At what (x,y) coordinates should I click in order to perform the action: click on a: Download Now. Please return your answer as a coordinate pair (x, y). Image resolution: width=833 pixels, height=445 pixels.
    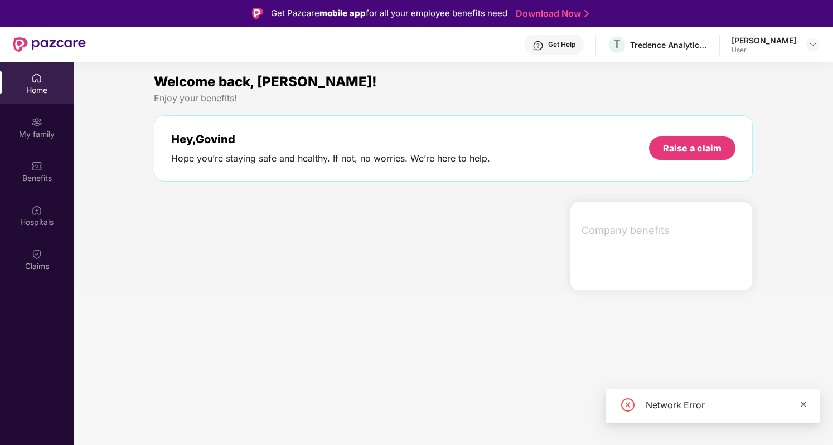
    Looking at the image, I should click on (550, 13).